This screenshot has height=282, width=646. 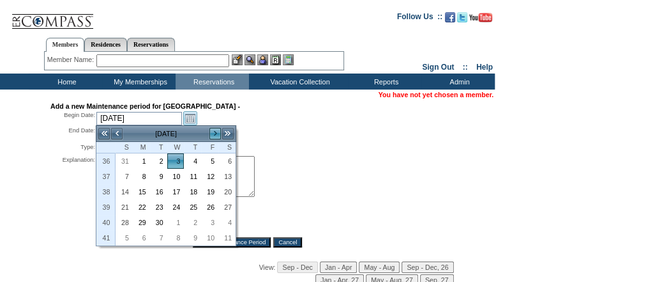 What do you see at coordinates (227, 192) in the screenshot?
I see `a: 20` at bounding box center [227, 192].